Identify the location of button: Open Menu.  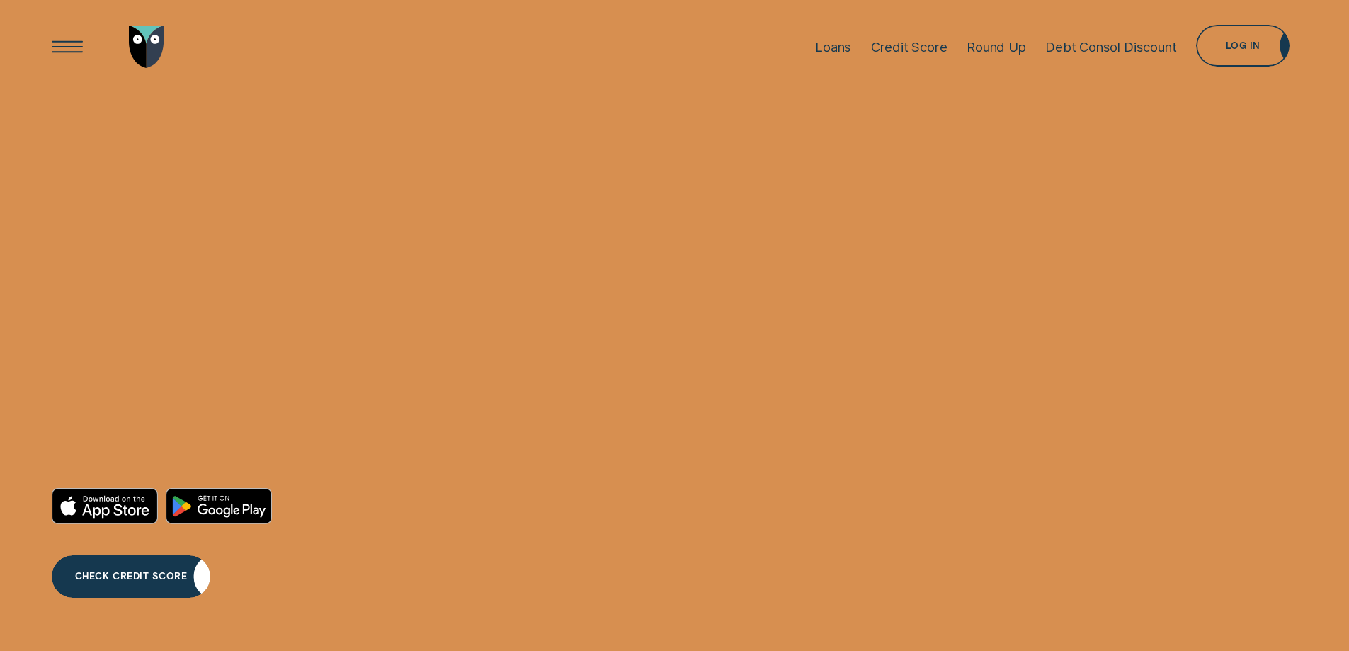
(67, 47).